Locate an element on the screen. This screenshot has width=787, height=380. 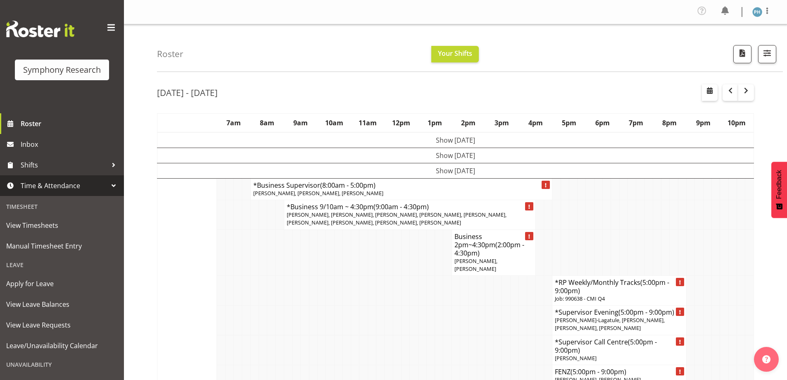
button: Feedback - Show survey is located at coordinates (779, 190).